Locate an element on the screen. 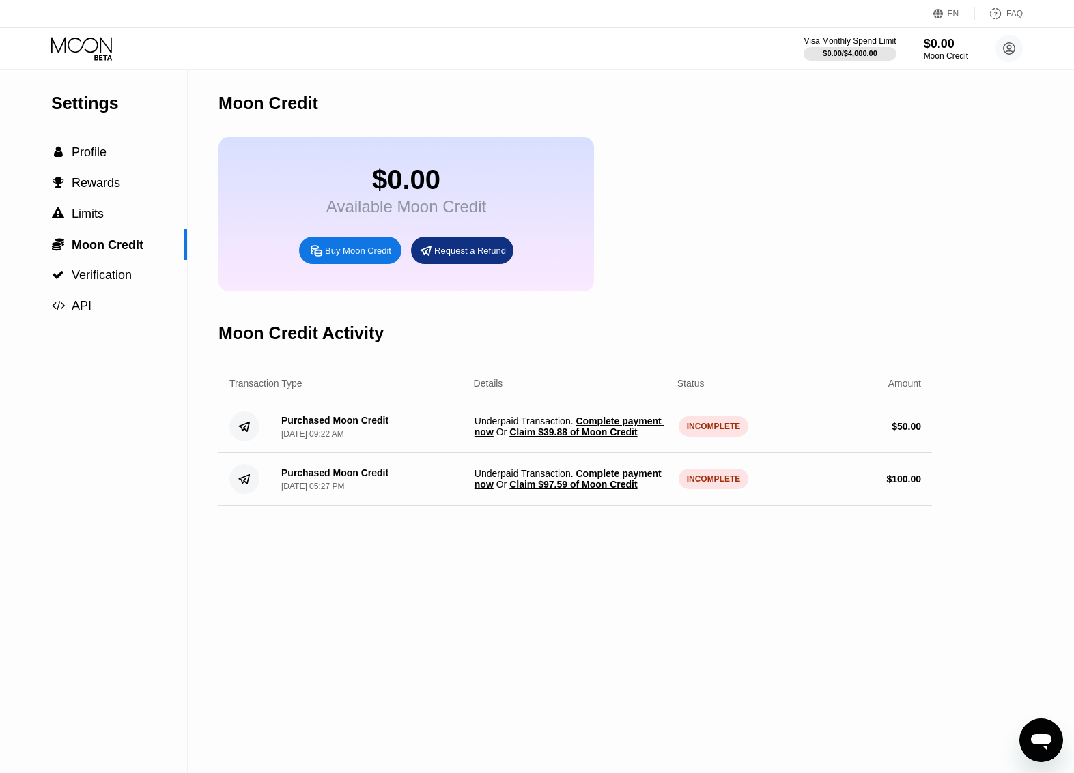  div: $0.00 / $4,000.00 is located at coordinates (850, 53).